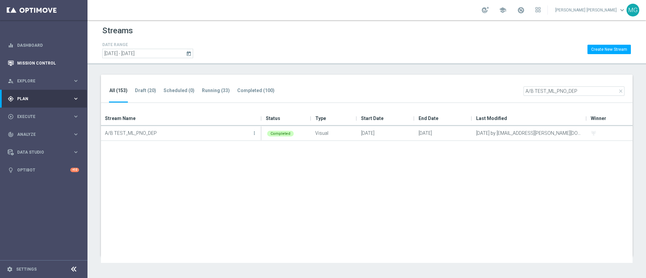 The height and width of the screenshot is (278, 646). Describe the element at coordinates (43, 63) in the screenshot. I see `button: Mission Control` at that location.